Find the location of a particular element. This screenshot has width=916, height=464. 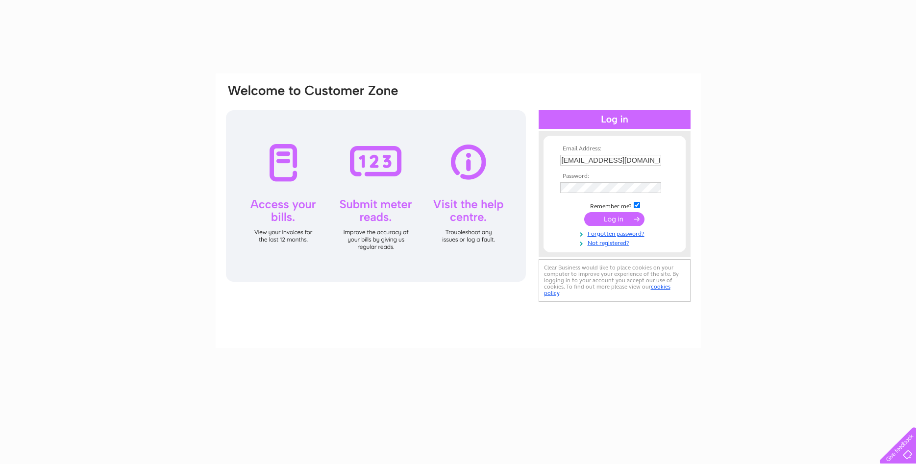

td: Remember me? is located at coordinates (614, 205).